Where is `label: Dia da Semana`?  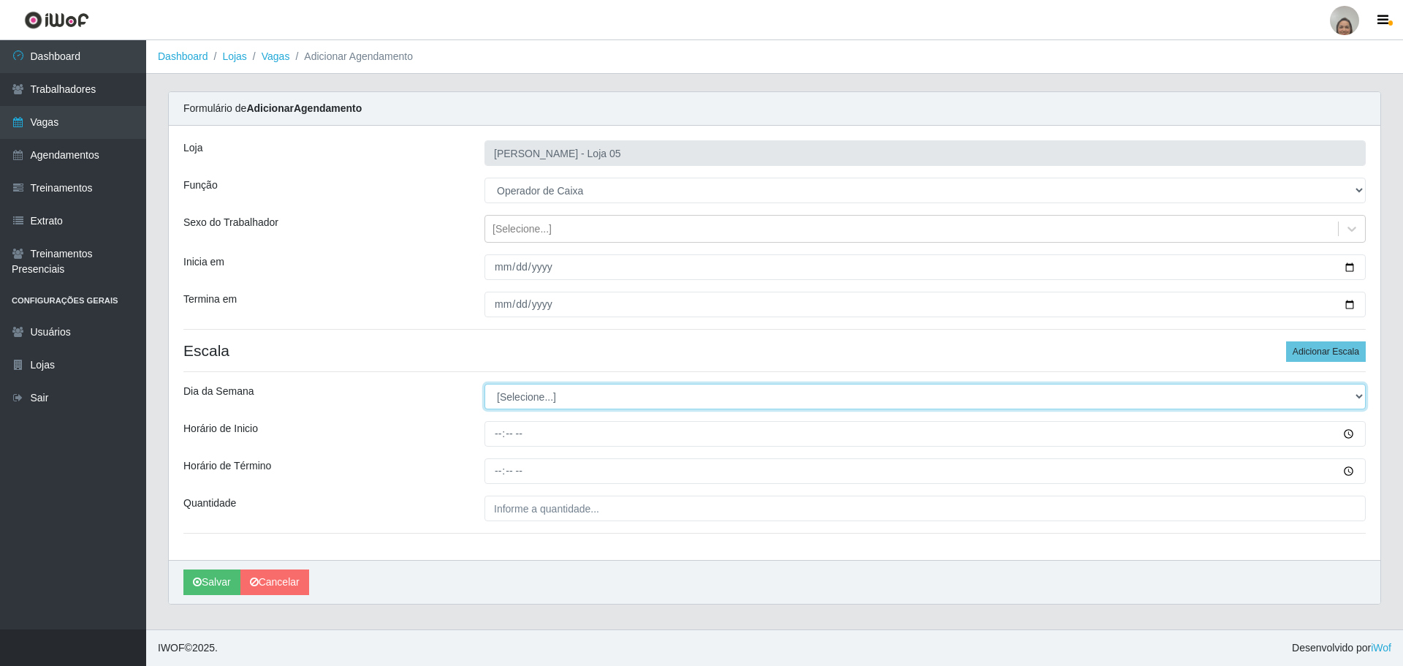 label: Dia da Semana is located at coordinates (218, 391).